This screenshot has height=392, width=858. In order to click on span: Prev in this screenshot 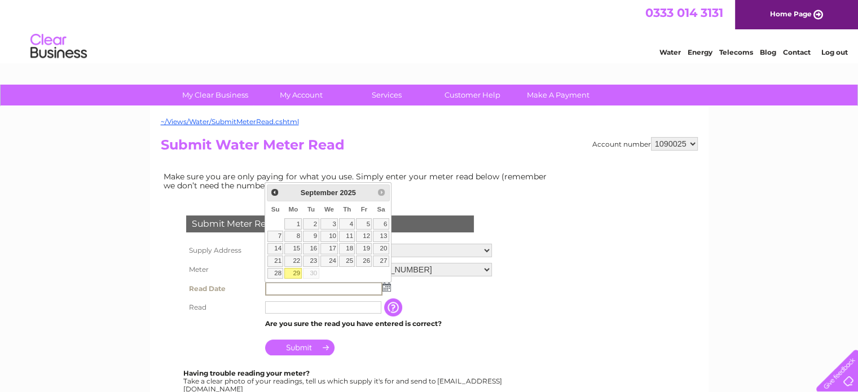, I will do `click(275, 192)`.